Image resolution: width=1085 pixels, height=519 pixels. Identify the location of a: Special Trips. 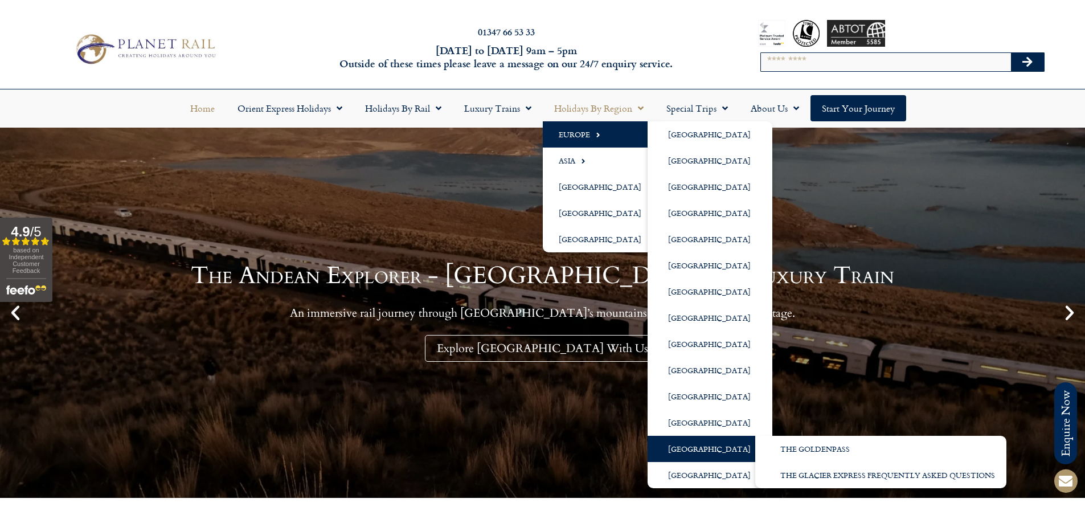
(697, 108).